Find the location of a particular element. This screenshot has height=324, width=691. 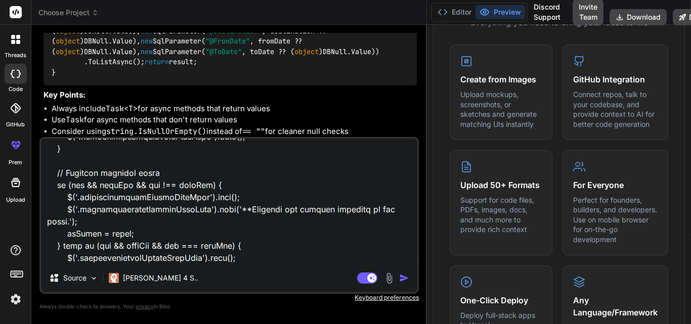

h4: For Everyone is located at coordinates (616, 185).